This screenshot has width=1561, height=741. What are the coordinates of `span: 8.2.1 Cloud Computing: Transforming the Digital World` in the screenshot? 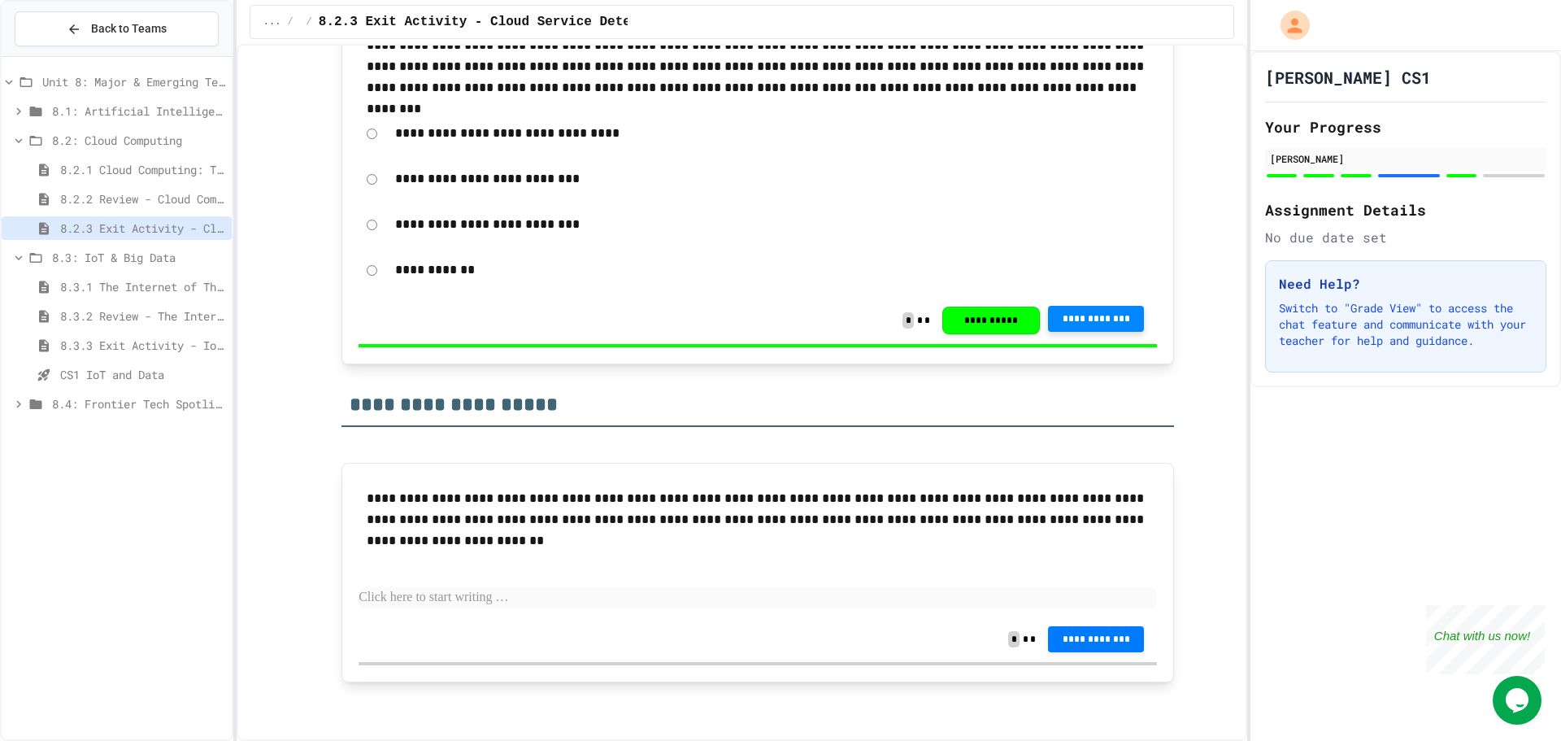 It's located at (142, 169).